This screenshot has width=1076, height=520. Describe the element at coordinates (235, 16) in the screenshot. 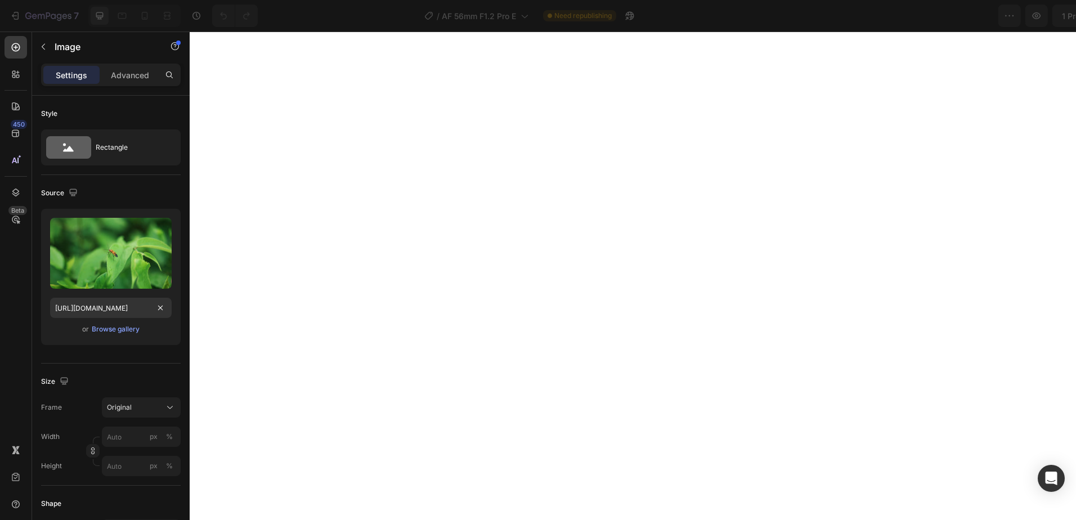

I see `div: Undo/Redo` at that location.